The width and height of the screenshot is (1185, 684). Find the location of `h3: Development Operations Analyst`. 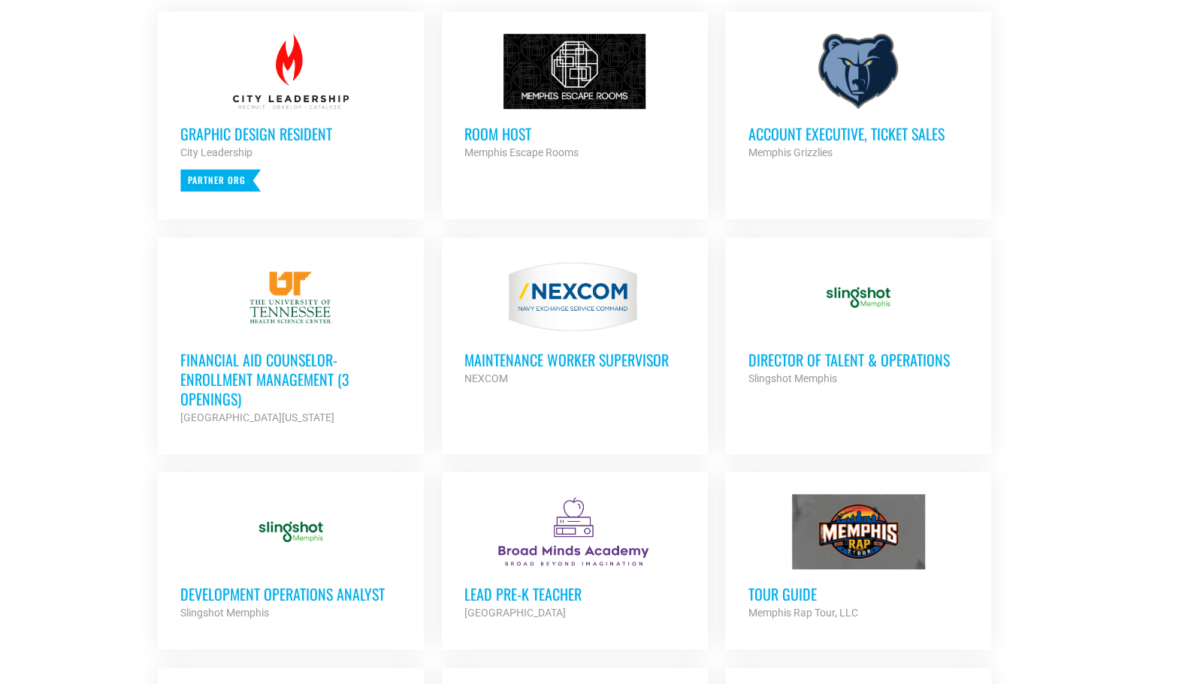

h3: Development Operations Analyst is located at coordinates (291, 594).